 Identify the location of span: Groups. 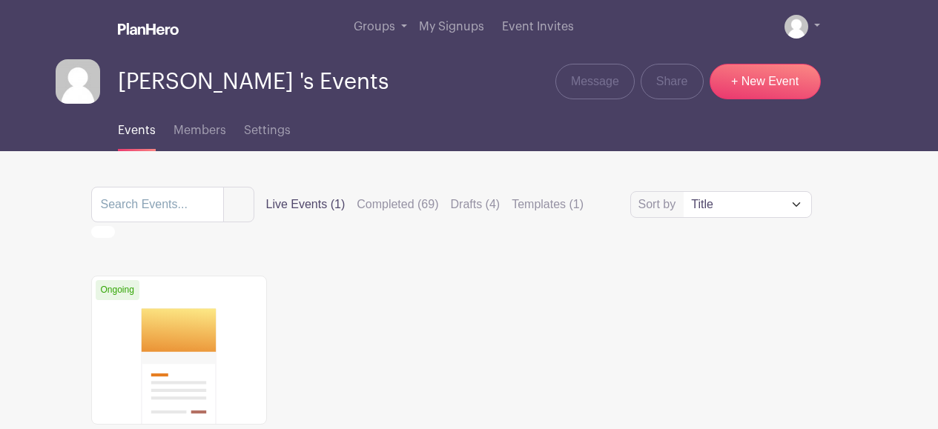
(374, 27).